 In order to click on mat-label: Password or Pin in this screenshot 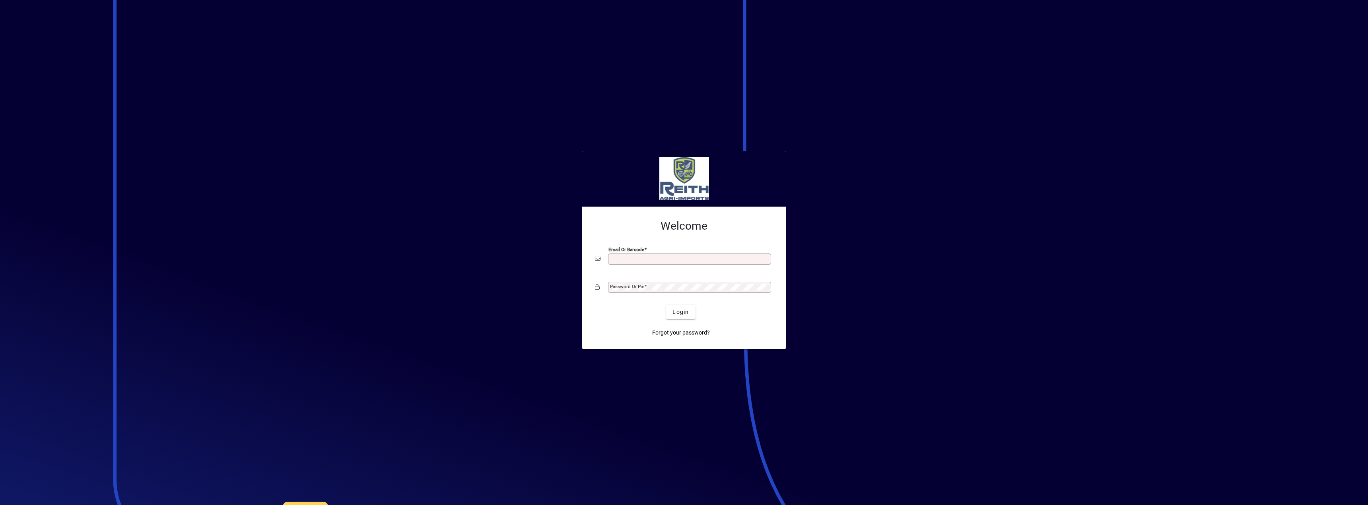, I will do `click(627, 287)`.